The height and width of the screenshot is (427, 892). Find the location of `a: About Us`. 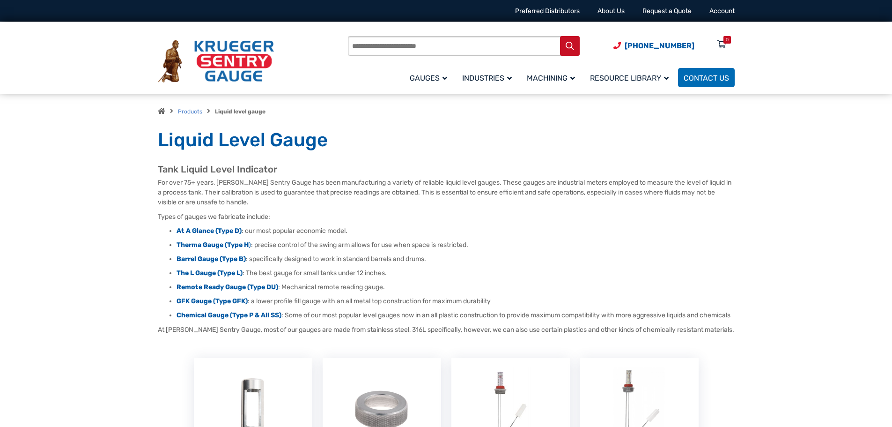

a: About Us is located at coordinates (611, 11).